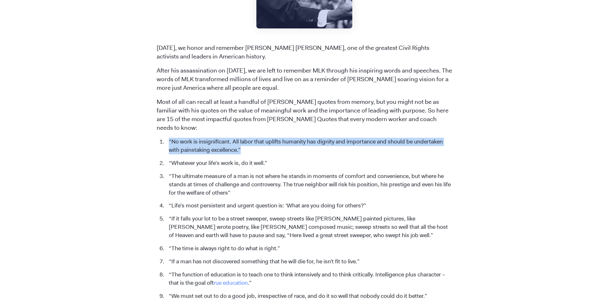 This screenshot has height=302, width=609. I want to click on li: “Whatever your life’s work is, do it well.”, so click(309, 163).